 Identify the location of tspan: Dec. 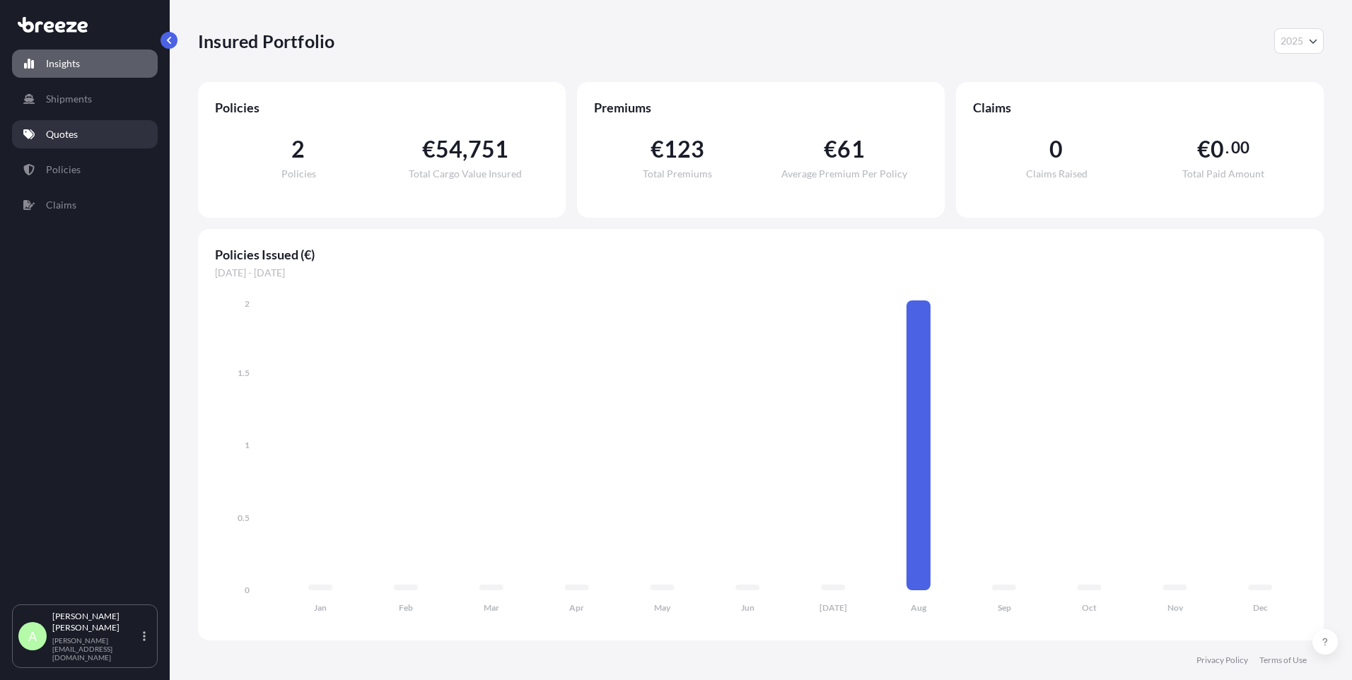
(1260, 608).